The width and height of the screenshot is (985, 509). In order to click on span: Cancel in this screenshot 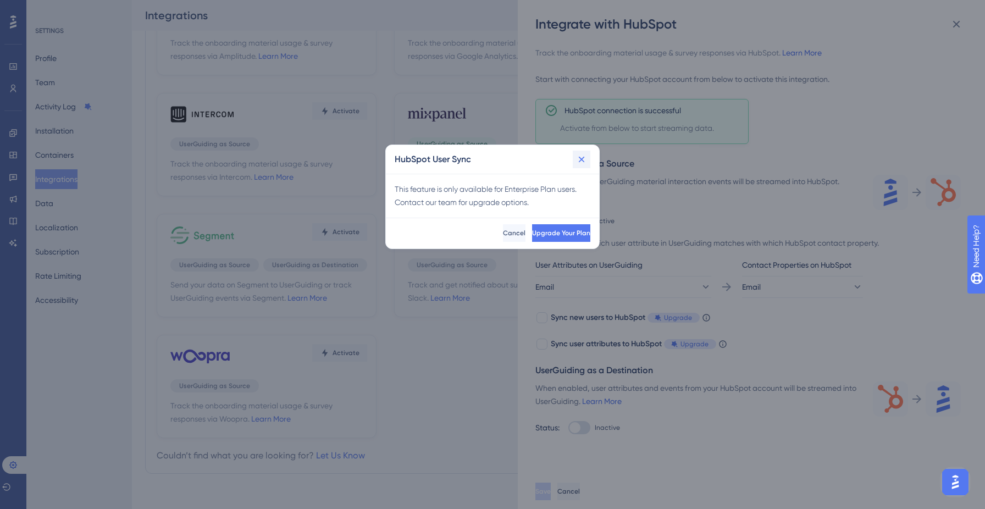, I will do `click(514, 233)`.